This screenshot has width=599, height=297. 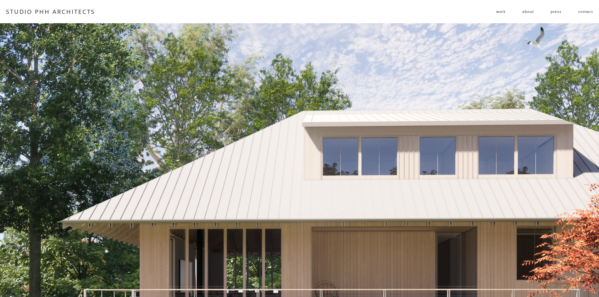 What do you see at coordinates (50, 11) in the screenshot?
I see `a: STUDIO PHH ARCHITECTS` at bounding box center [50, 11].